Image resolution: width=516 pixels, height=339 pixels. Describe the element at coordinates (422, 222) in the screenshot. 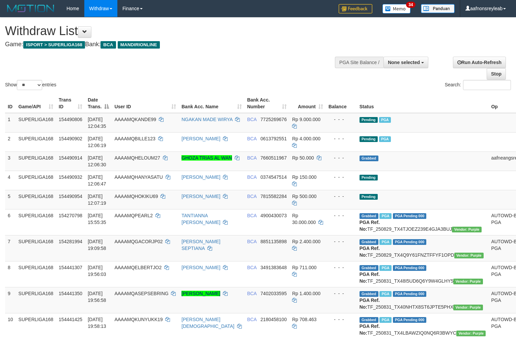

I see `td: TF_250829_TX4TJOEZ239E4GJA3BUJ` at that location.